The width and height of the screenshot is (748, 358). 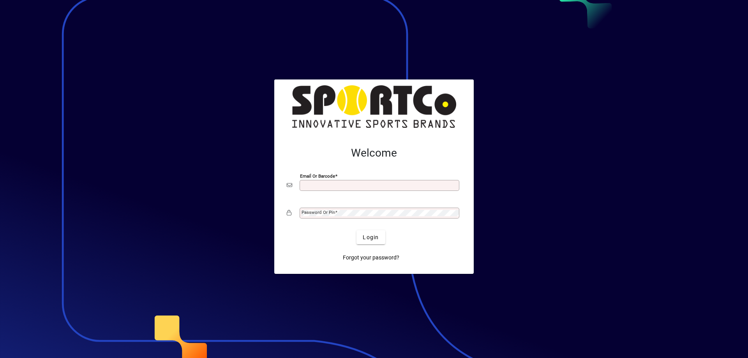 I want to click on mat-label: Email or Barcode, so click(x=317, y=176).